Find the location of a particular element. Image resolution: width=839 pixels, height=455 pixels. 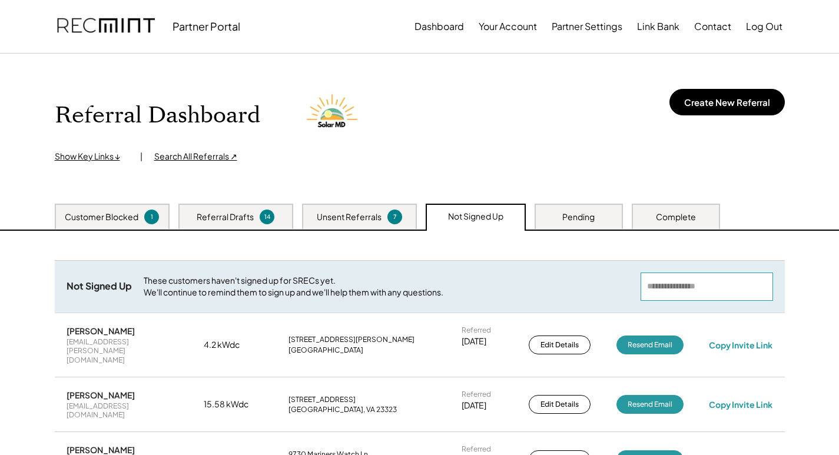

button: Partner Settings is located at coordinates (587, 26).